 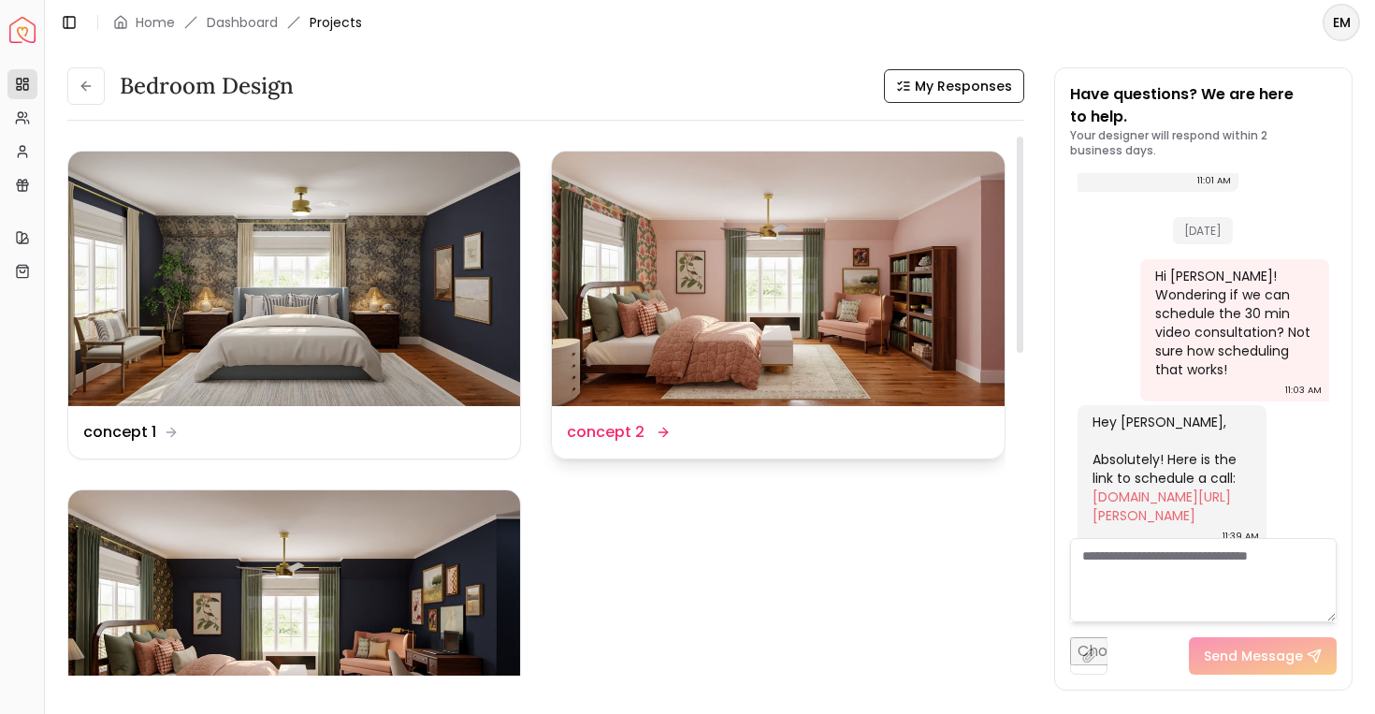 What do you see at coordinates (1204, 106) in the screenshot?
I see `p: Have questions? We are here to help.` at bounding box center [1204, 106].